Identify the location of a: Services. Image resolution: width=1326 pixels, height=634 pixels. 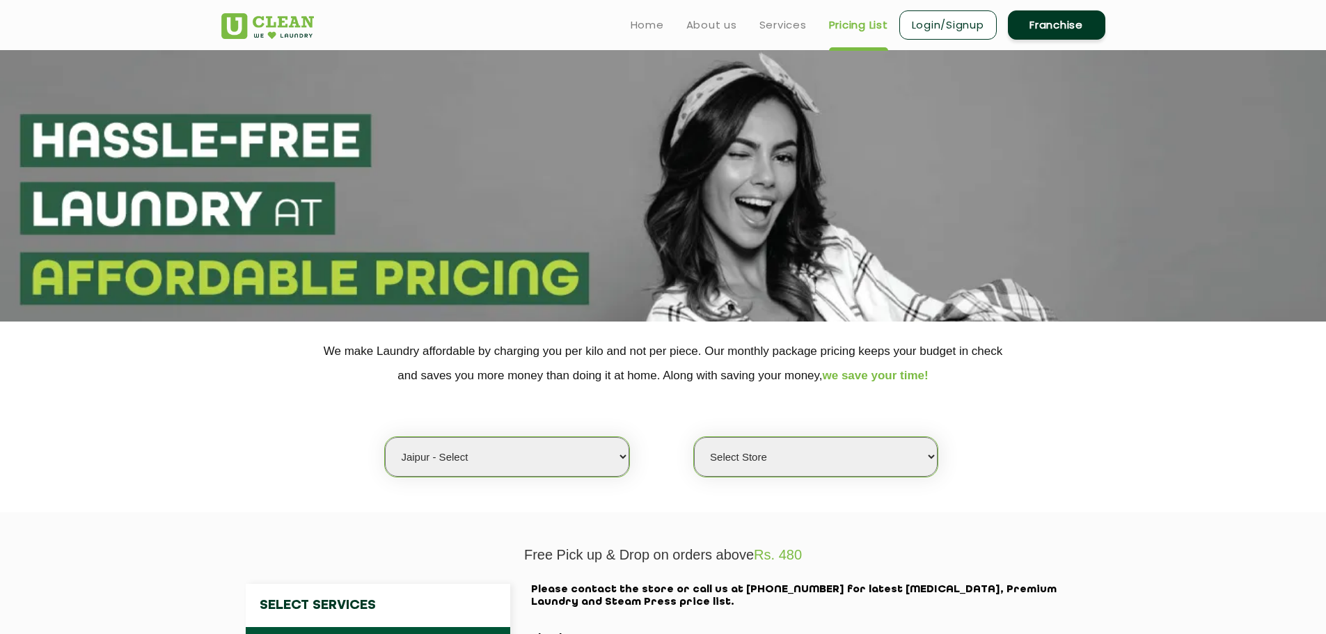
(783, 25).